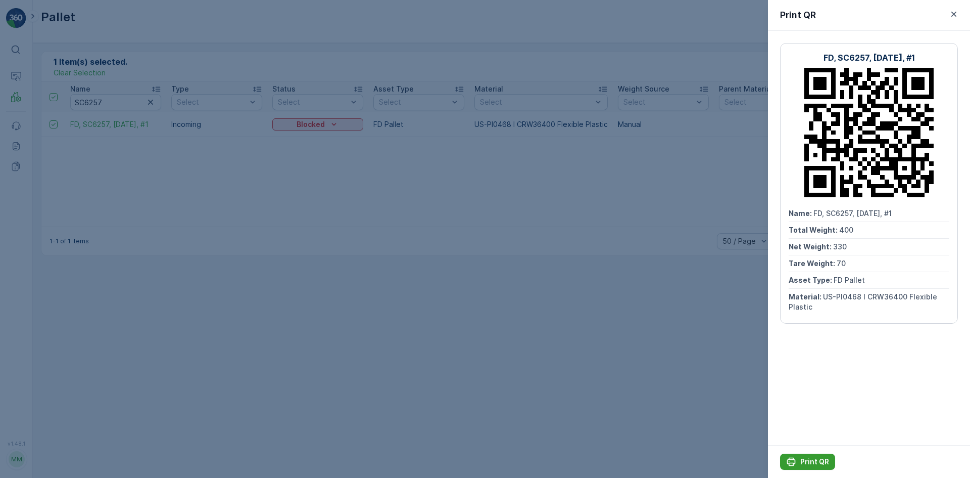 The image size is (970, 478). What do you see at coordinates (808, 461) in the screenshot?
I see `button: Print QR` at bounding box center [808, 461].